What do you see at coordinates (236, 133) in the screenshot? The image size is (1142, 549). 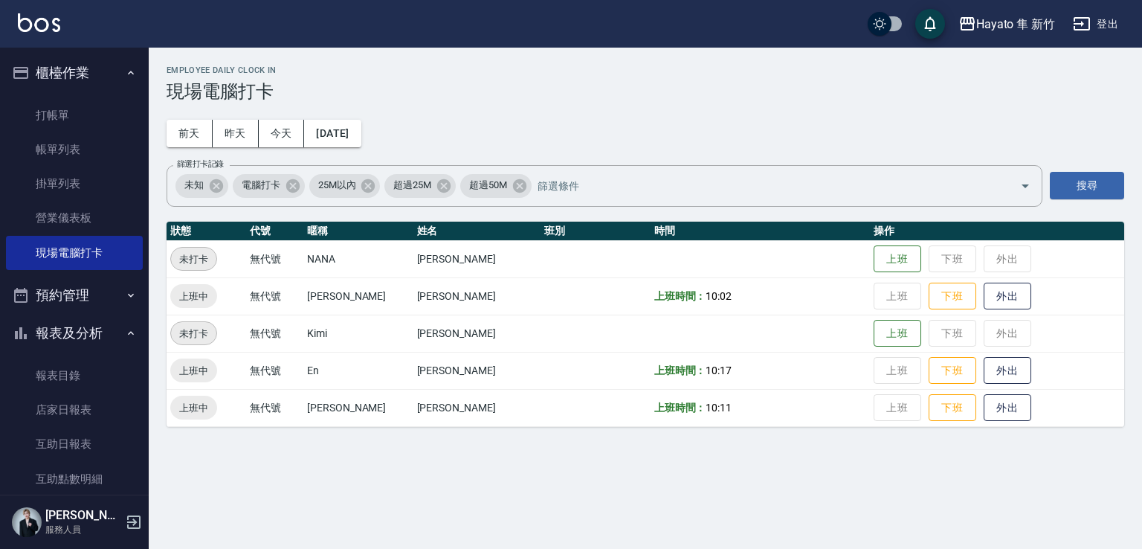 I see `button: 昨天` at bounding box center [236, 133].